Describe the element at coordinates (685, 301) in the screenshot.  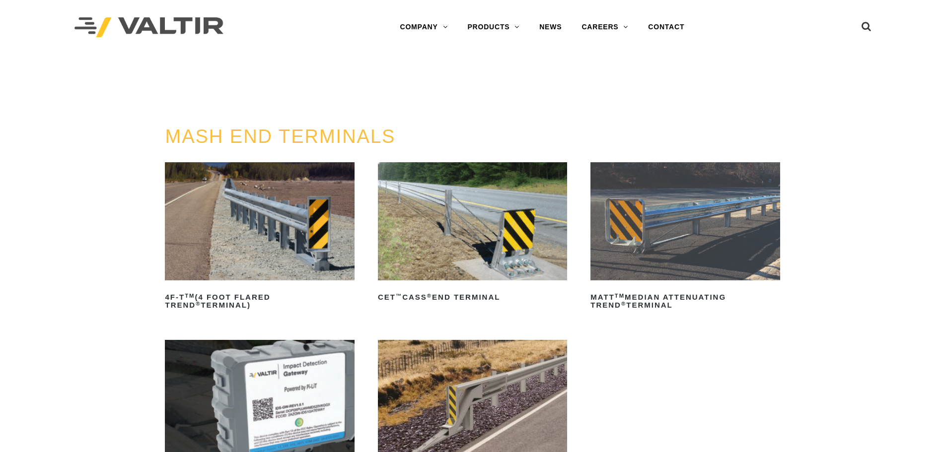
I see `h2: MATT Median Attenuating TREND Terminal` at that location.